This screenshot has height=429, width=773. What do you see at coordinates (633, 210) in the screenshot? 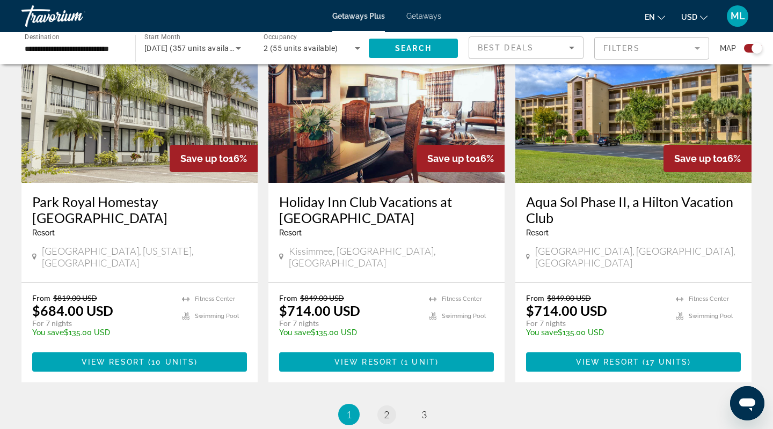
I see `a: Aqua Sol Phase II, a Hilton Vacation Club` at bounding box center [633, 210].